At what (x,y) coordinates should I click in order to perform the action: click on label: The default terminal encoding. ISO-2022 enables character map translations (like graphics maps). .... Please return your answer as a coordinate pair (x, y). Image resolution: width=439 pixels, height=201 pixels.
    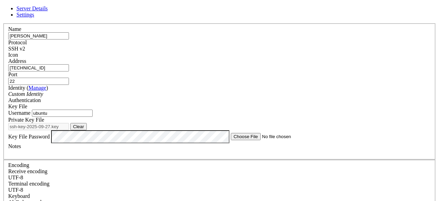
    Looking at the image, I should click on (29, 183).